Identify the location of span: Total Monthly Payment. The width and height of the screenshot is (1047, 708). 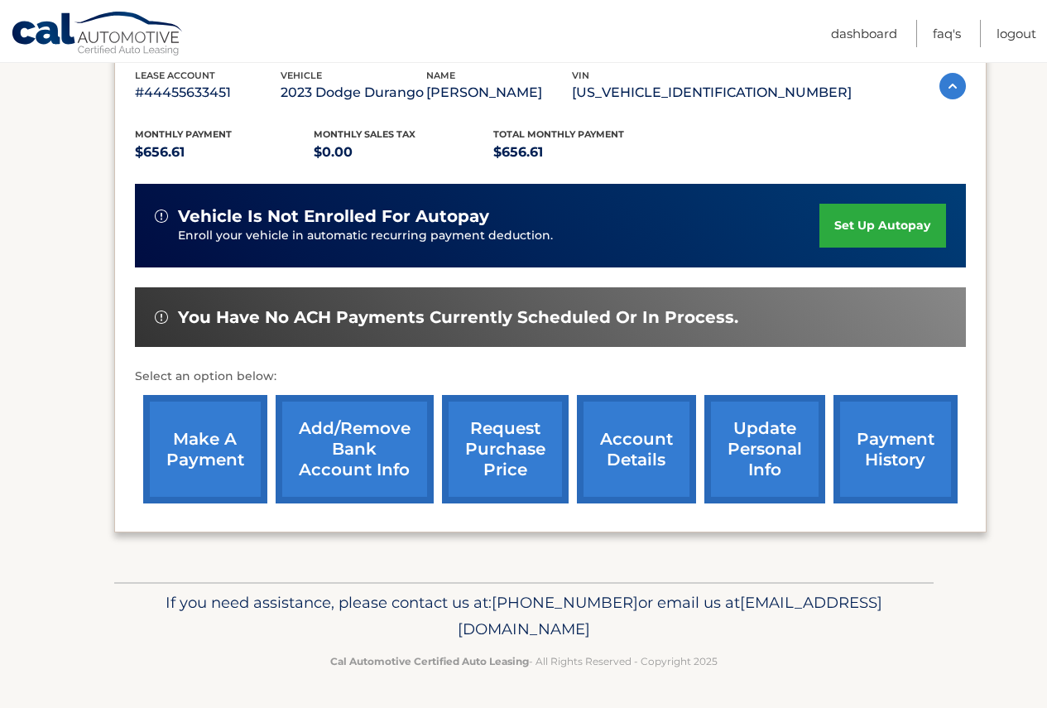
(559, 134).